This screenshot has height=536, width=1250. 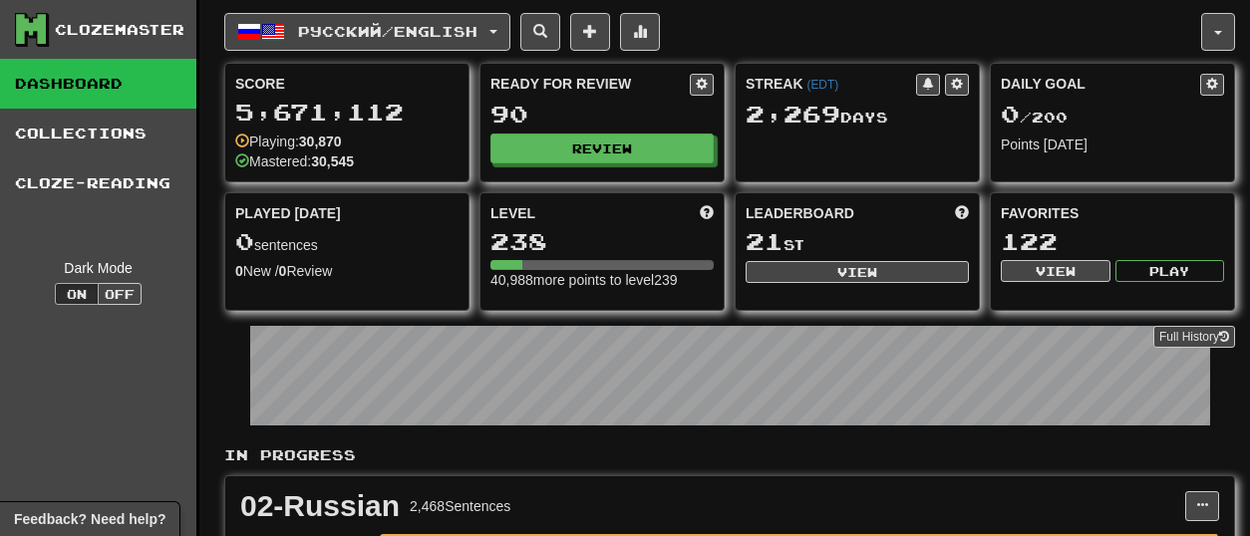 I want to click on a: (EDT), so click(x=823, y=85).